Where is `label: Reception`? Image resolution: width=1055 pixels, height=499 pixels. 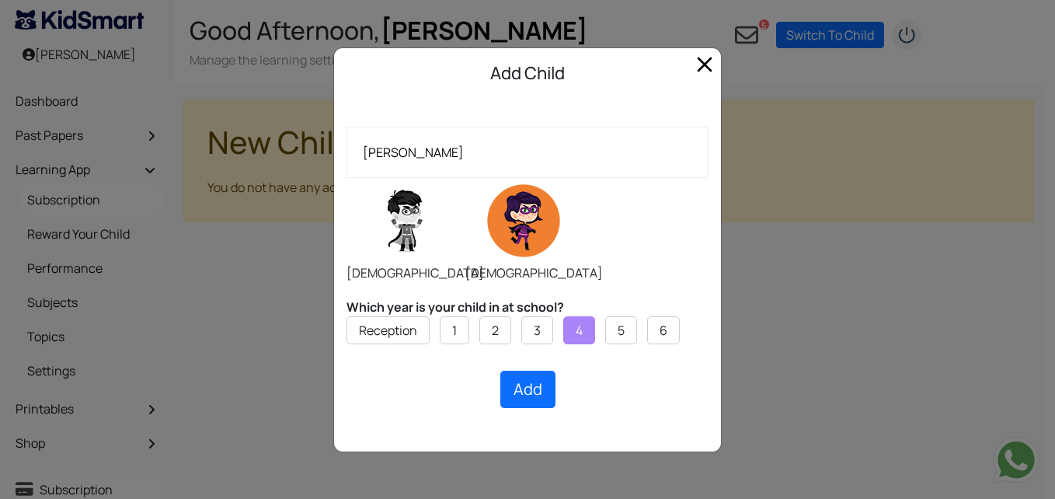
label: Reception is located at coordinates (388, 330).